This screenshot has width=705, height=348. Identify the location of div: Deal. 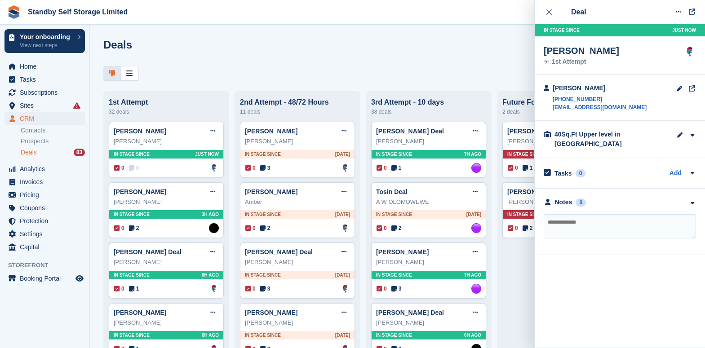
(579, 12).